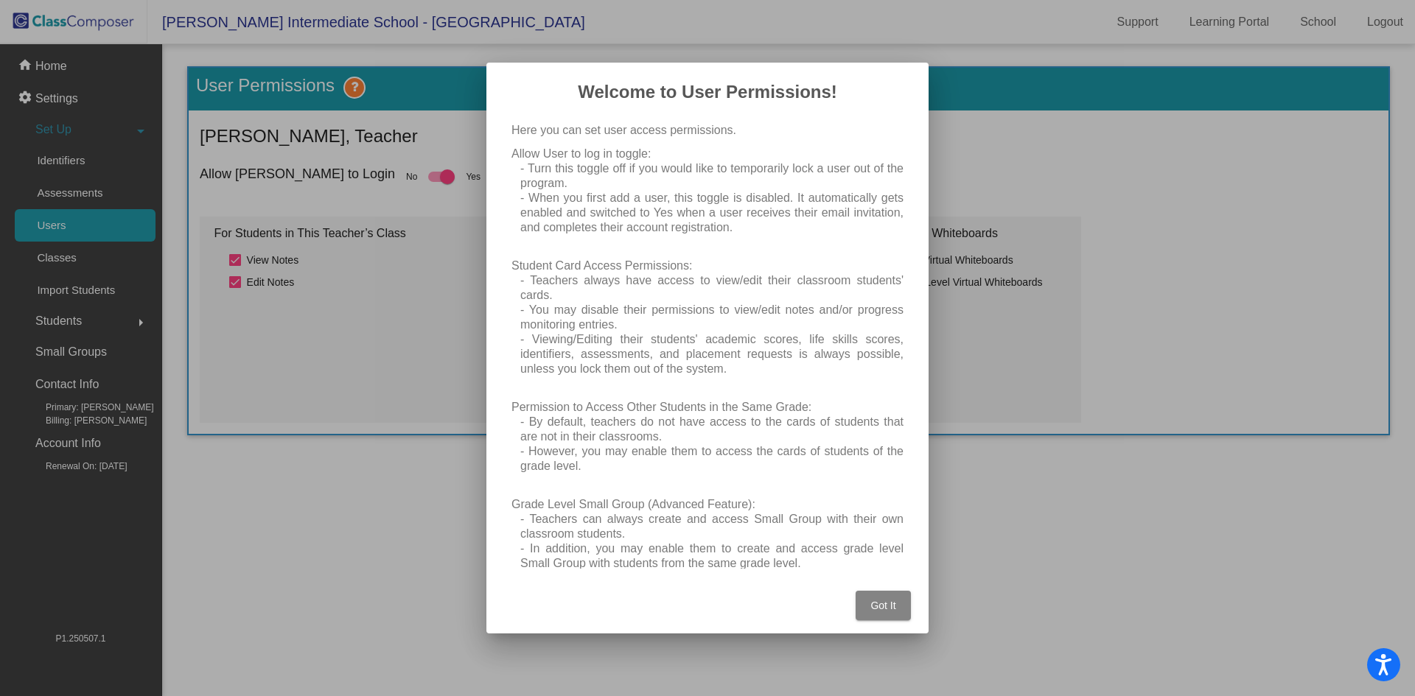 This screenshot has width=1415, height=696. I want to click on li: - In addition, you may enable them to create and access grade level Small Group with students fro..., so click(712, 556).